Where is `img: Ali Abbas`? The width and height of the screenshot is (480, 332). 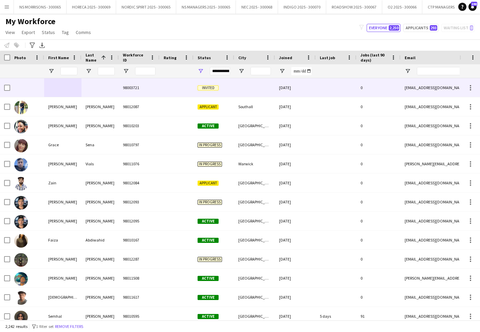
img: Ali Abbas is located at coordinates (21, 202).